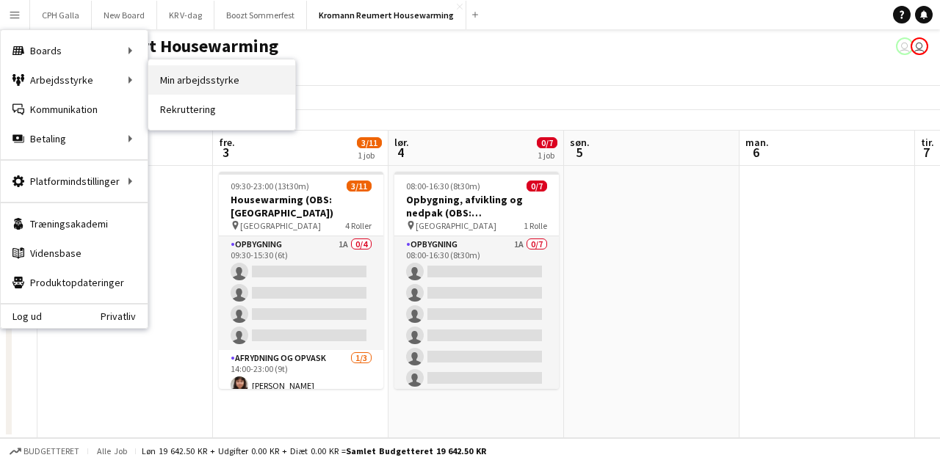 The height and width of the screenshot is (463, 940). I want to click on span: 09:30-23:00 (13t30m), so click(269, 186).